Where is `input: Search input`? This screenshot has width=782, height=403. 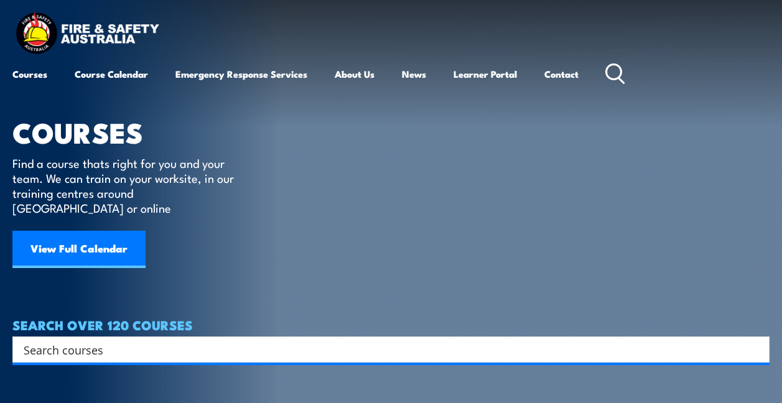
input: Search input is located at coordinates (382, 349).